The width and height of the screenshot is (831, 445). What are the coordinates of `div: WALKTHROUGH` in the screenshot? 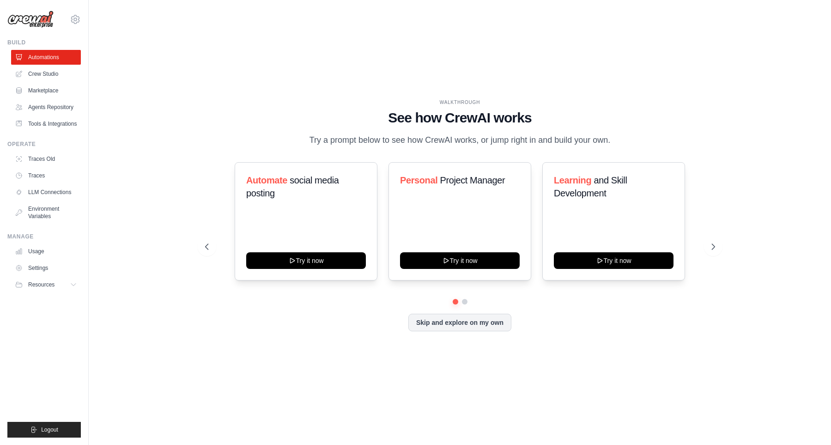 It's located at (460, 102).